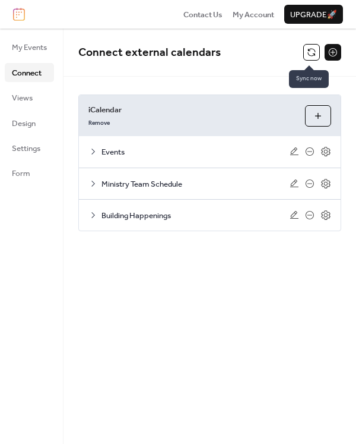  I want to click on span: Settings, so click(26, 148).